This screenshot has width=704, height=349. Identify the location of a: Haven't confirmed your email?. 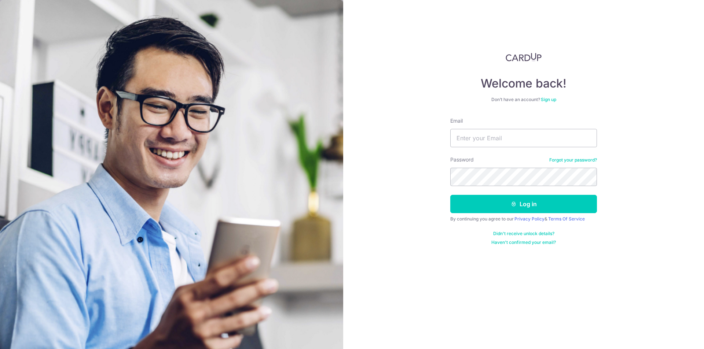
(523, 243).